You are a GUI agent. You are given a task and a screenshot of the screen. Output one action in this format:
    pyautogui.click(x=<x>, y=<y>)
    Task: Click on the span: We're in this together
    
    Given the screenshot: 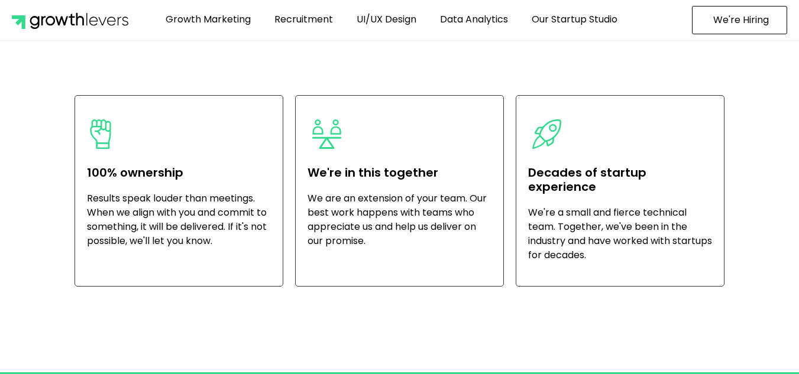 What is the action you would take?
    pyautogui.click(x=372, y=173)
    